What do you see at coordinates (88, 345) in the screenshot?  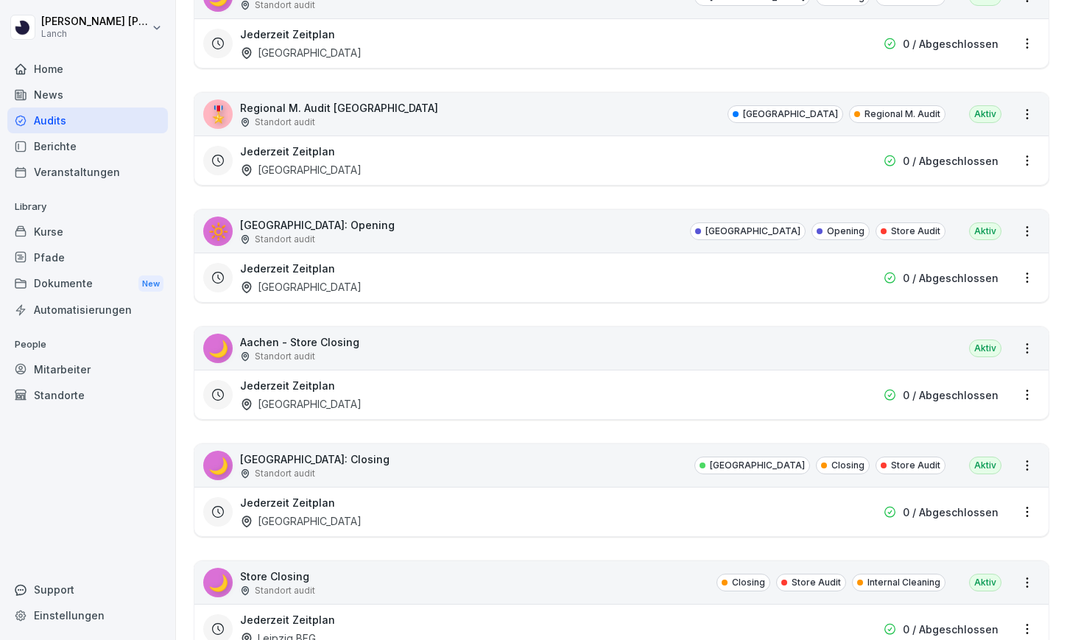 I see `p: People` at bounding box center [88, 345].